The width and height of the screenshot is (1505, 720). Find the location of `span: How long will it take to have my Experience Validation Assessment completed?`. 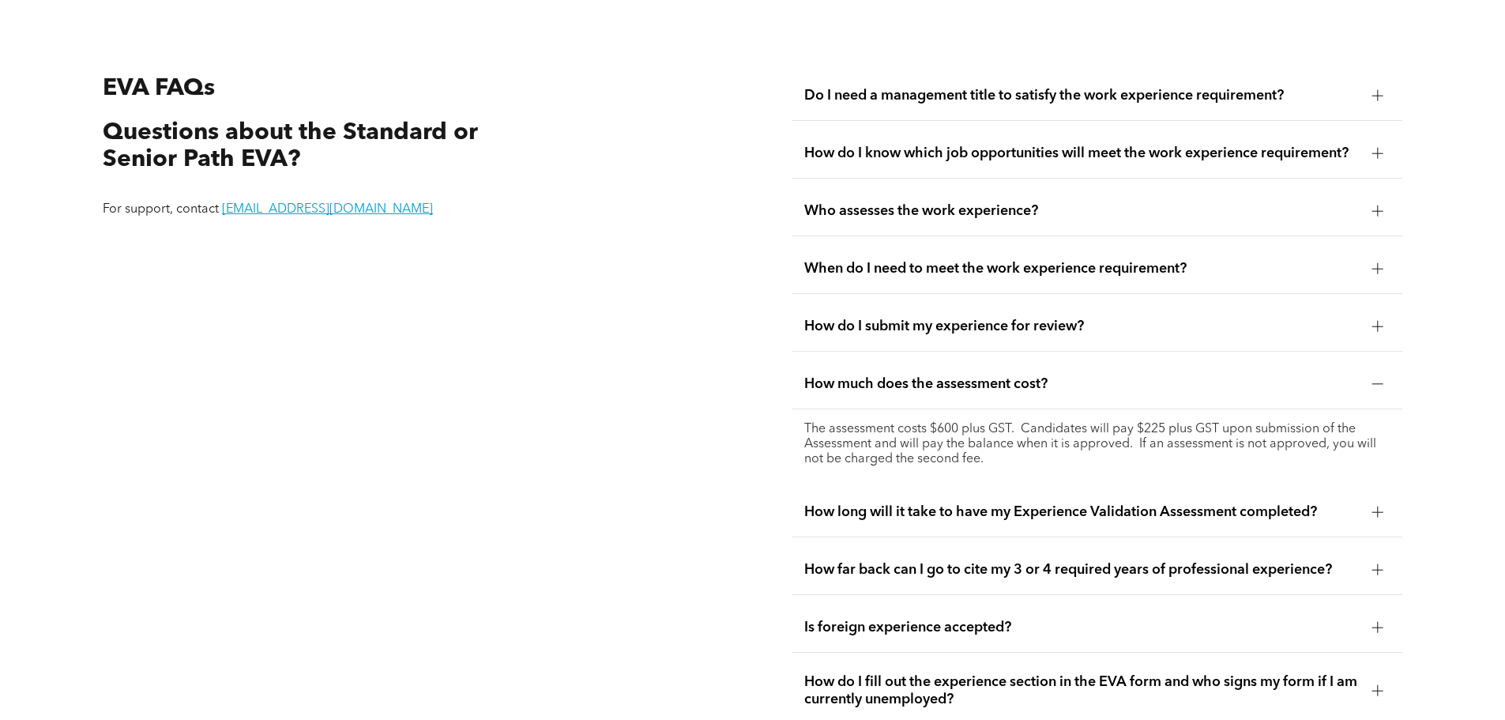

span: How long will it take to have my Experience Validation Assessment completed? is located at coordinates (1082, 512).